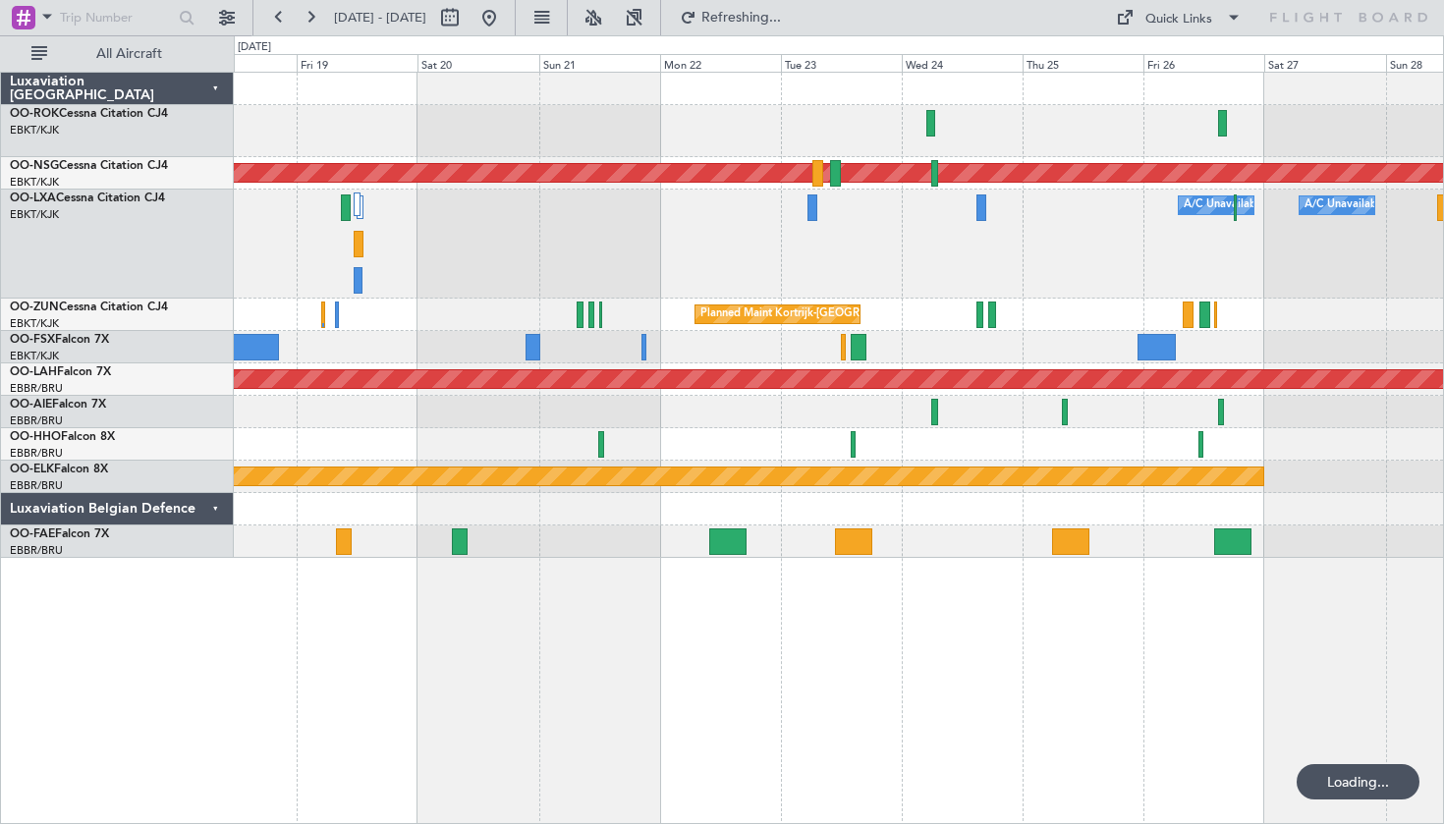 Image resolution: width=1444 pixels, height=824 pixels. I want to click on a: OO-HHOFalcon 8X, so click(62, 437).